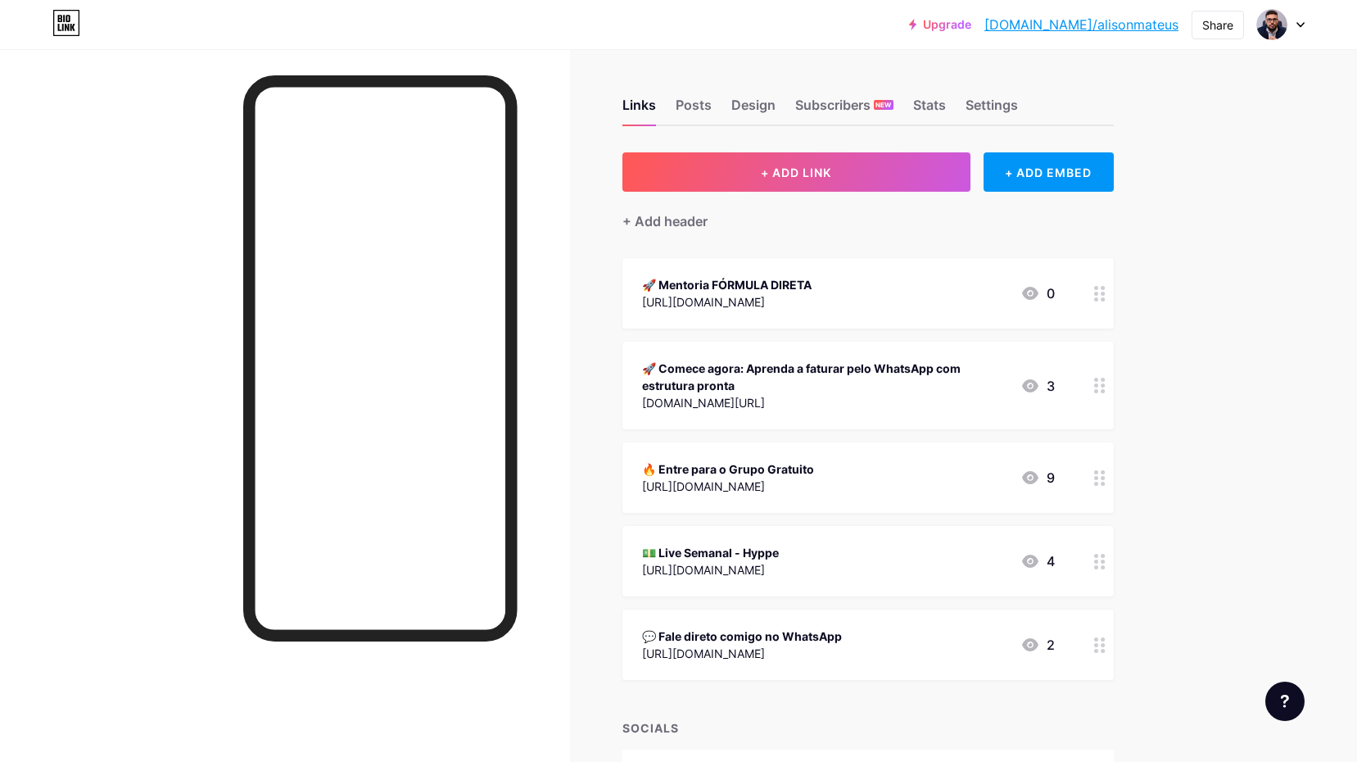  I want to click on div: 0, so click(1038, 293).